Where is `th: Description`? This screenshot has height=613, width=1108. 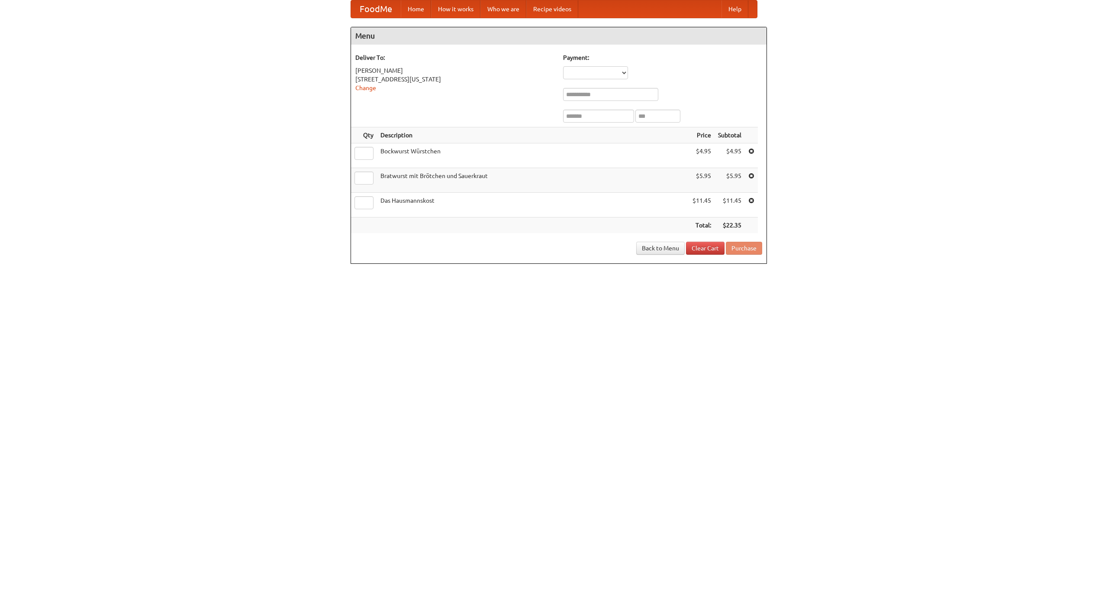
th: Description is located at coordinates (533, 135).